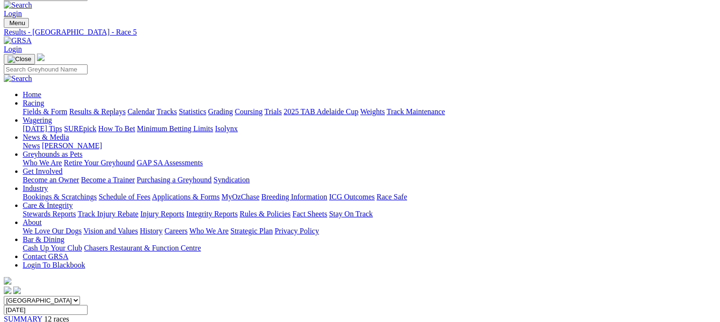 The height and width of the screenshot is (322, 720). I want to click on div: Industry, so click(369, 197).